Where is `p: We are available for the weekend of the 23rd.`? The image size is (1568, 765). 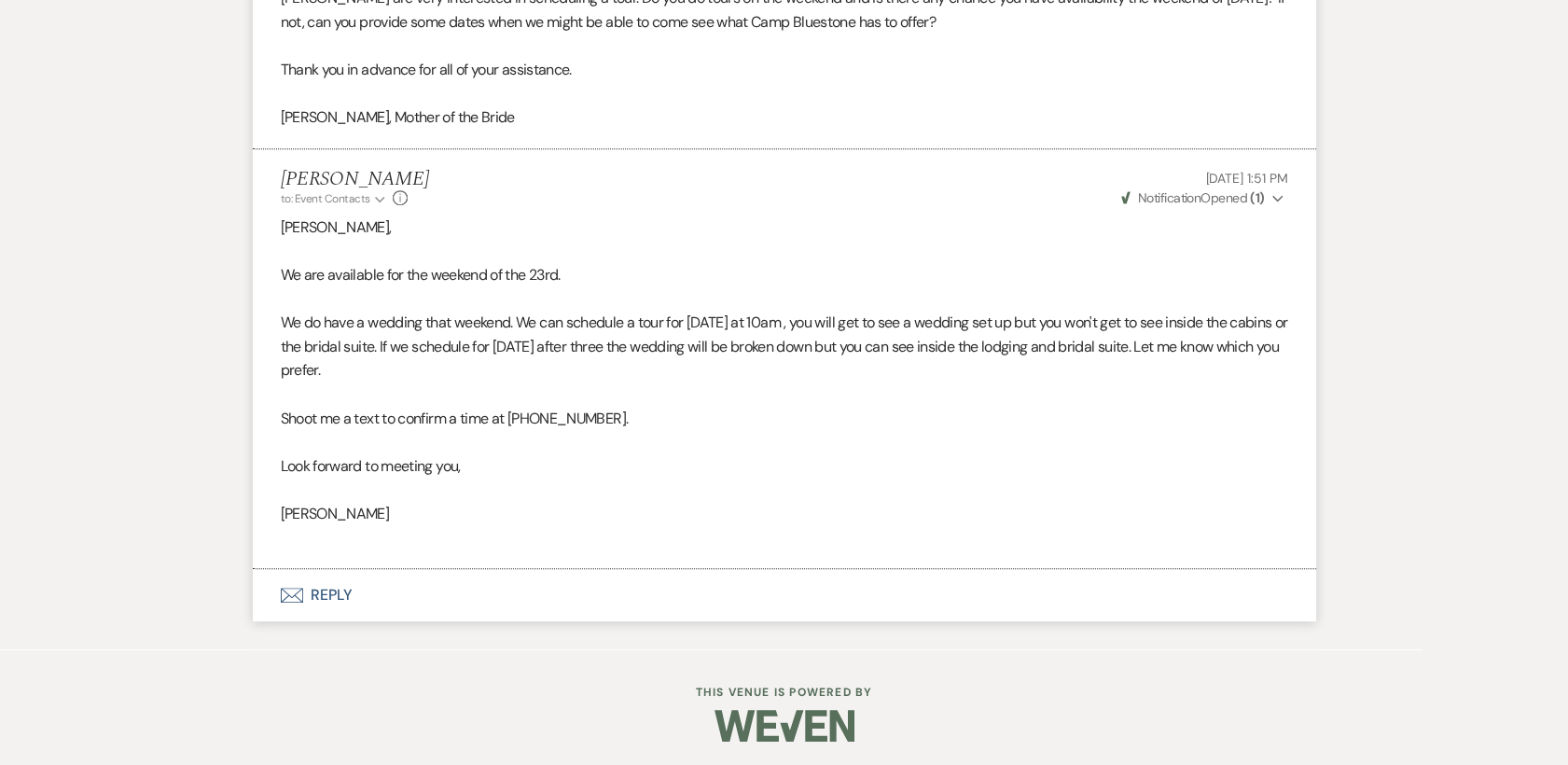 p: We are available for the weekend of the 23rd. is located at coordinates (784, 275).